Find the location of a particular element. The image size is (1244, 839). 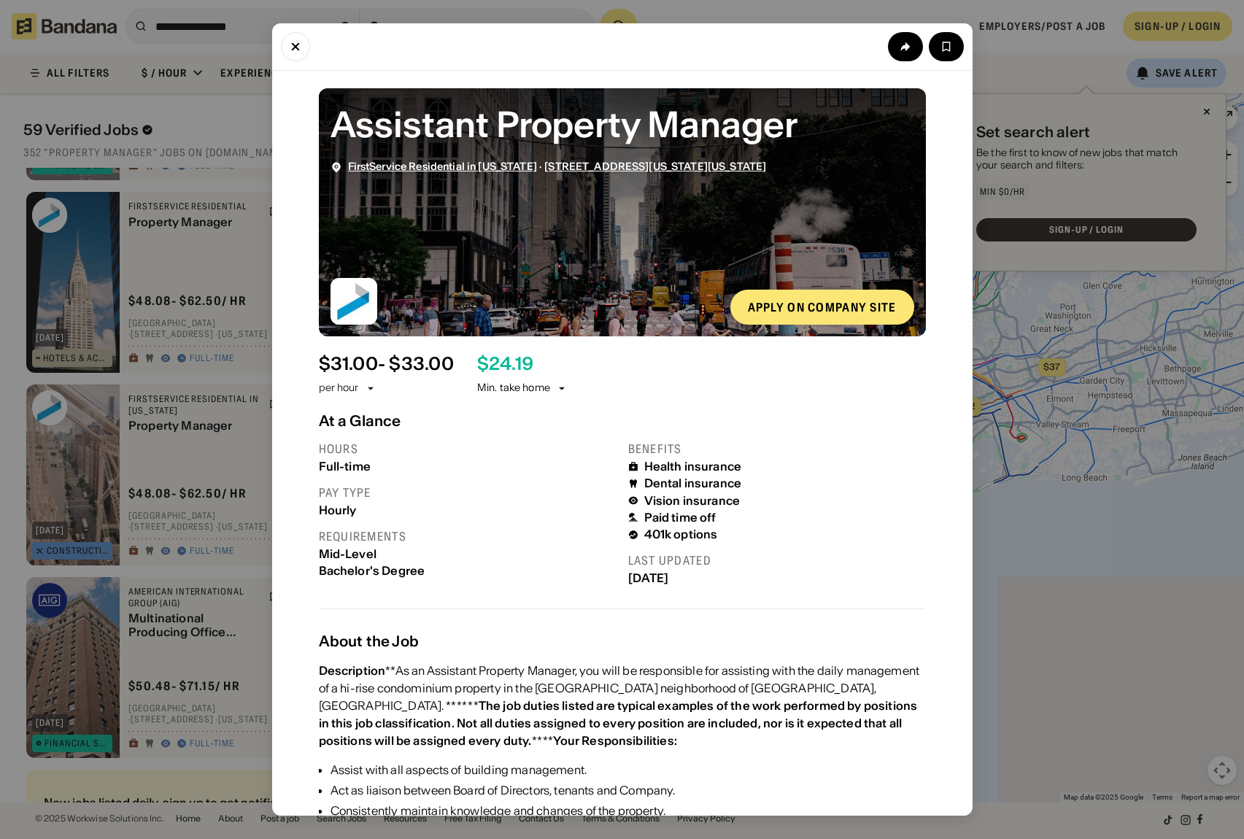

div: Last updated is located at coordinates (777, 560).